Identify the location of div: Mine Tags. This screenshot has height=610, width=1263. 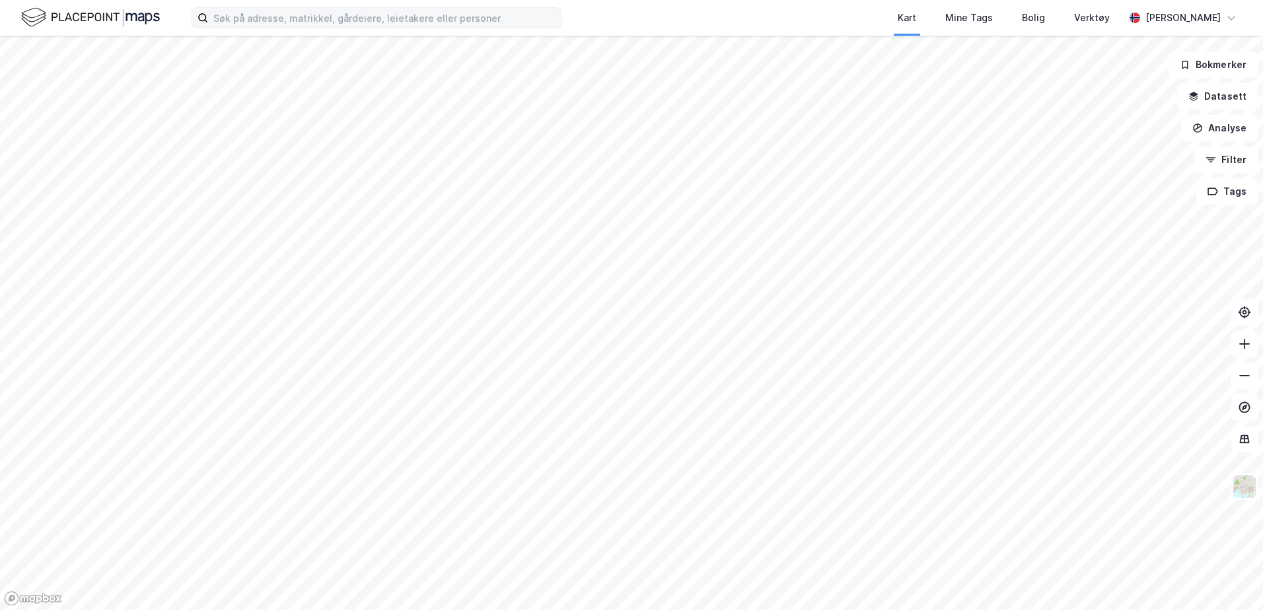
(969, 18).